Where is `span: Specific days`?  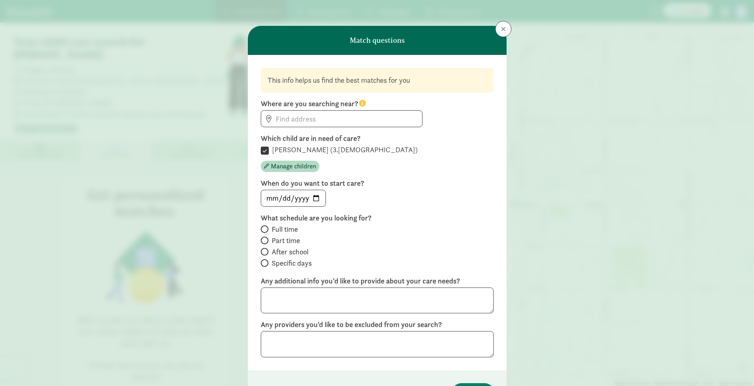 span: Specific days is located at coordinates (291, 263).